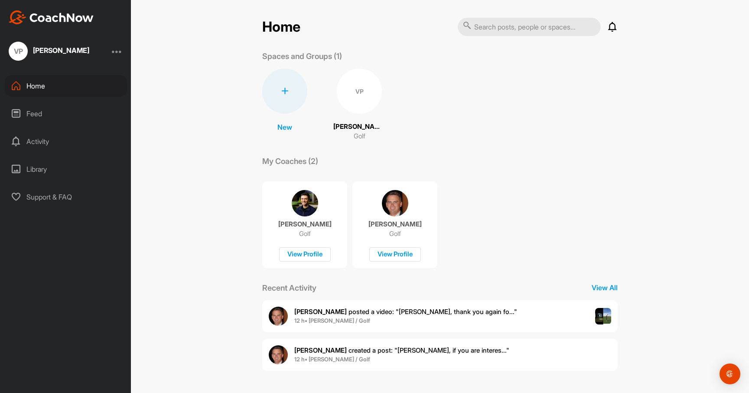 Image resolution: width=749 pixels, height=393 pixels. I want to click on div: Support & FAQ, so click(66, 197).